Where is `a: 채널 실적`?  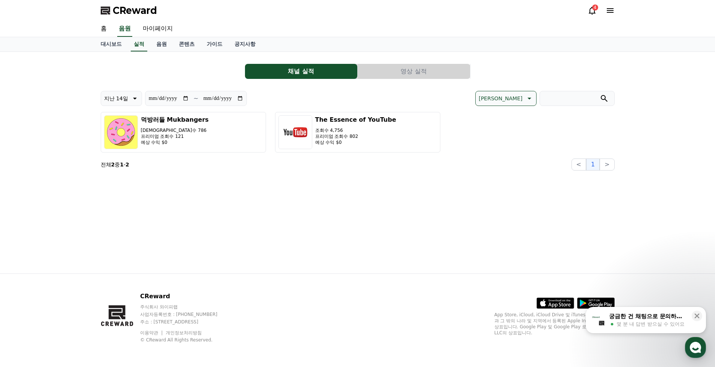
a: 채널 실적 is located at coordinates (301, 71).